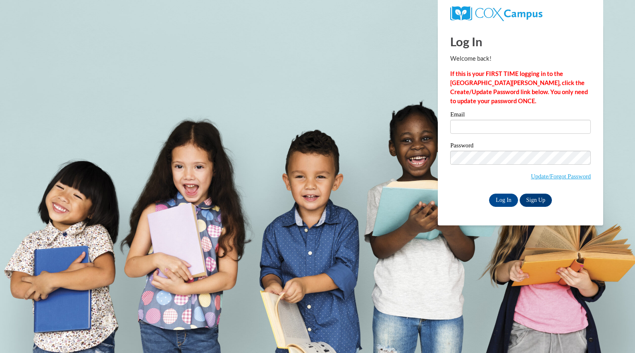 This screenshot has width=635, height=353. I want to click on a: Update/Forgot Password, so click(560, 176).